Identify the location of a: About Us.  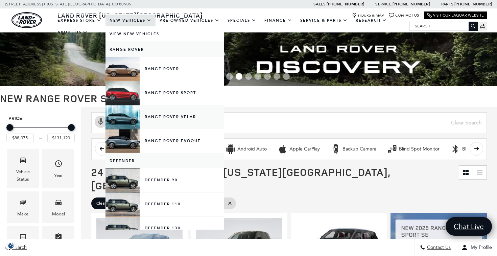
(72, 32).